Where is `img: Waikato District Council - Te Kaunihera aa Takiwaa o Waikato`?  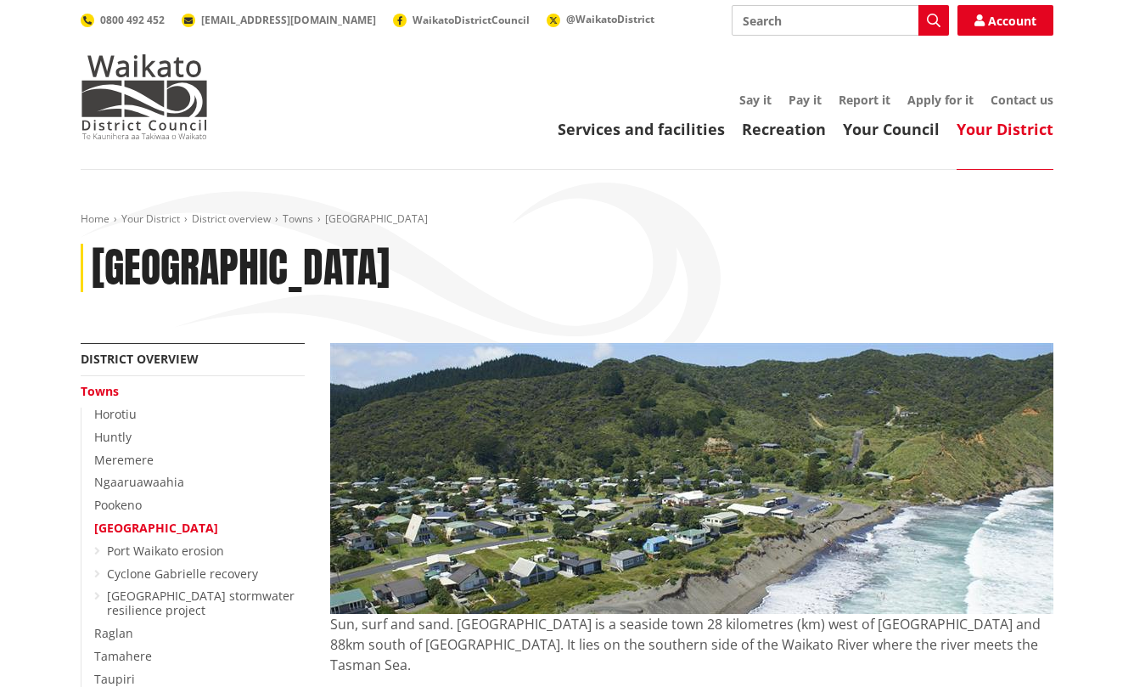 img: Waikato District Council - Te Kaunihera aa Takiwaa o Waikato is located at coordinates (144, 97).